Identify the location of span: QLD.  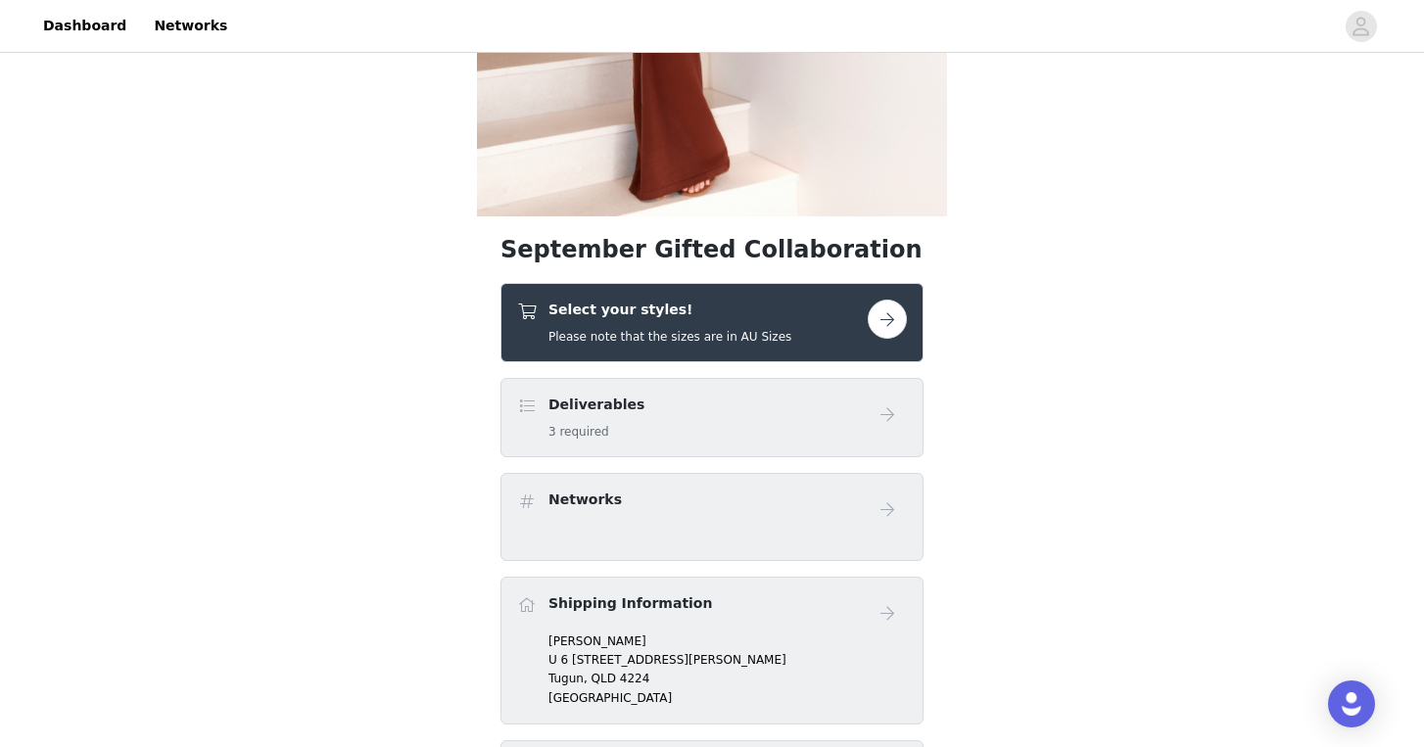
(603, 679).